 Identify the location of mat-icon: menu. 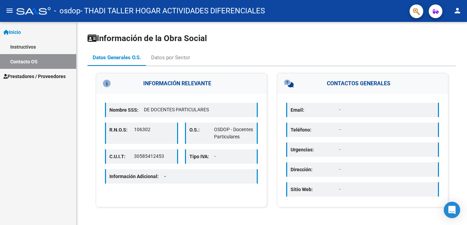
(10, 11).